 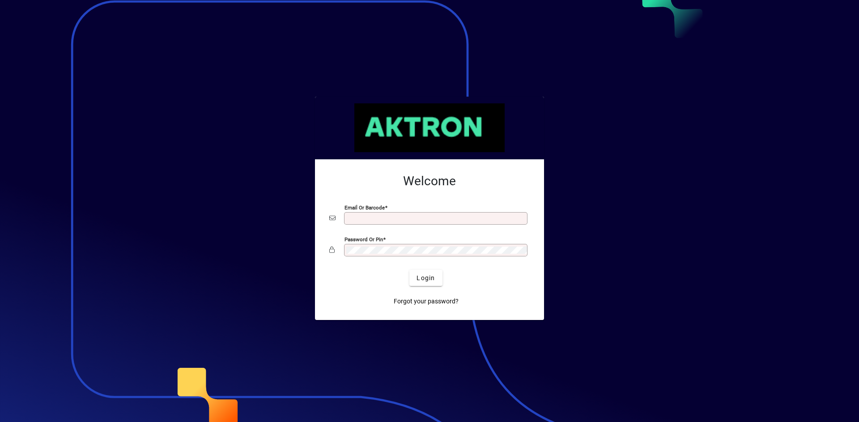 I want to click on a: Forgot your password?, so click(x=426, y=301).